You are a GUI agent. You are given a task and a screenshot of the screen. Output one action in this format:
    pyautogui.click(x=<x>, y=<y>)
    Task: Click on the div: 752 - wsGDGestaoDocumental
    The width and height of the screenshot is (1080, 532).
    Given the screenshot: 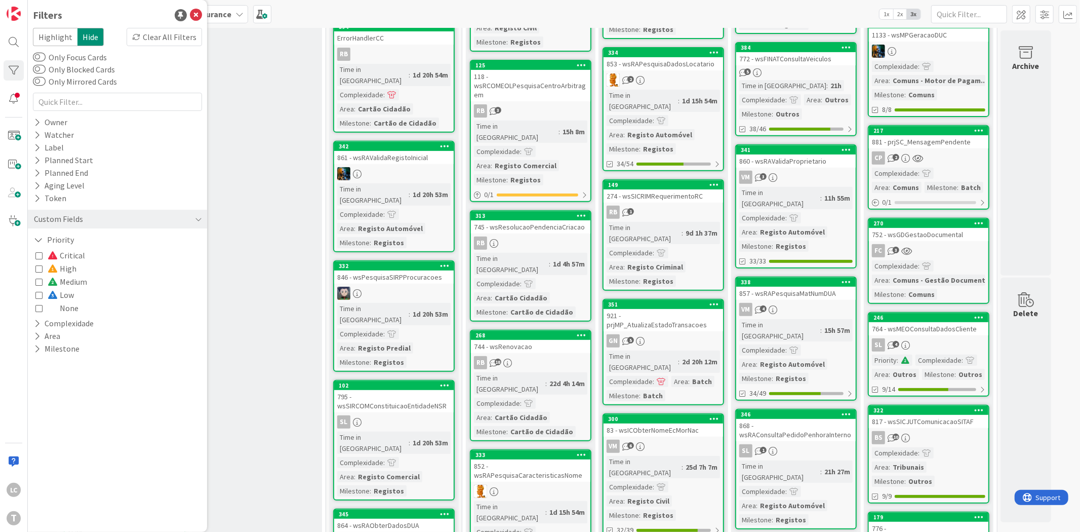 What is the action you would take?
    pyautogui.click(x=928, y=234)
    